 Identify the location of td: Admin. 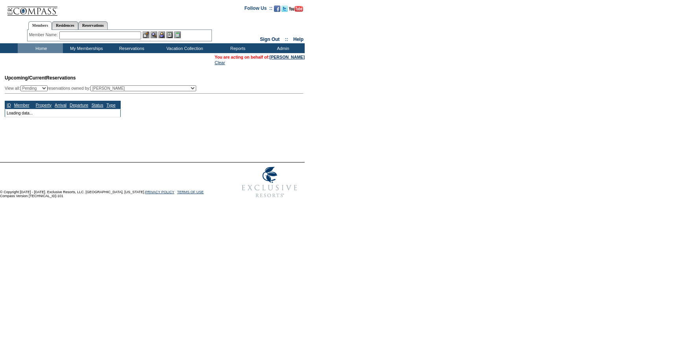
(282, 48).